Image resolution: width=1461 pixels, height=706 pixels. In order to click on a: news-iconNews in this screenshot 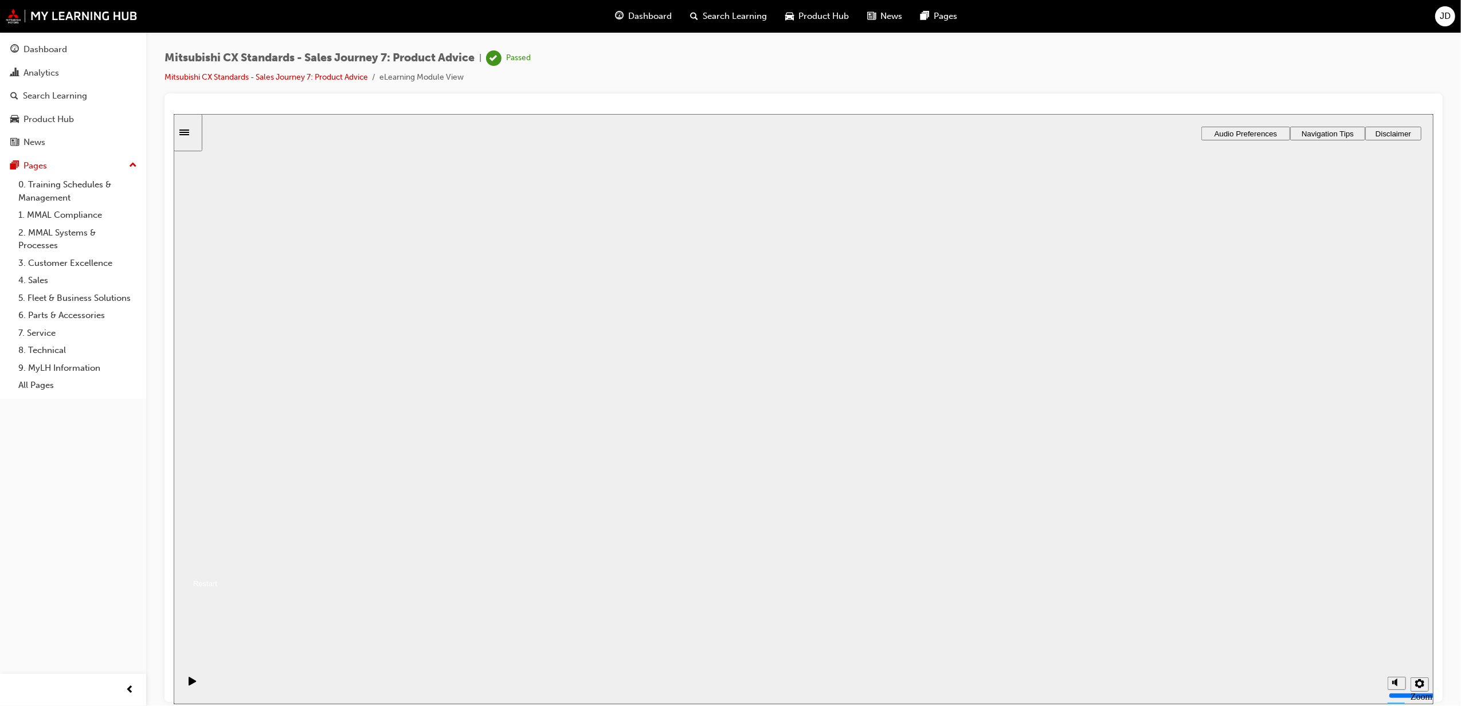, I will do `click(885, 16)`.